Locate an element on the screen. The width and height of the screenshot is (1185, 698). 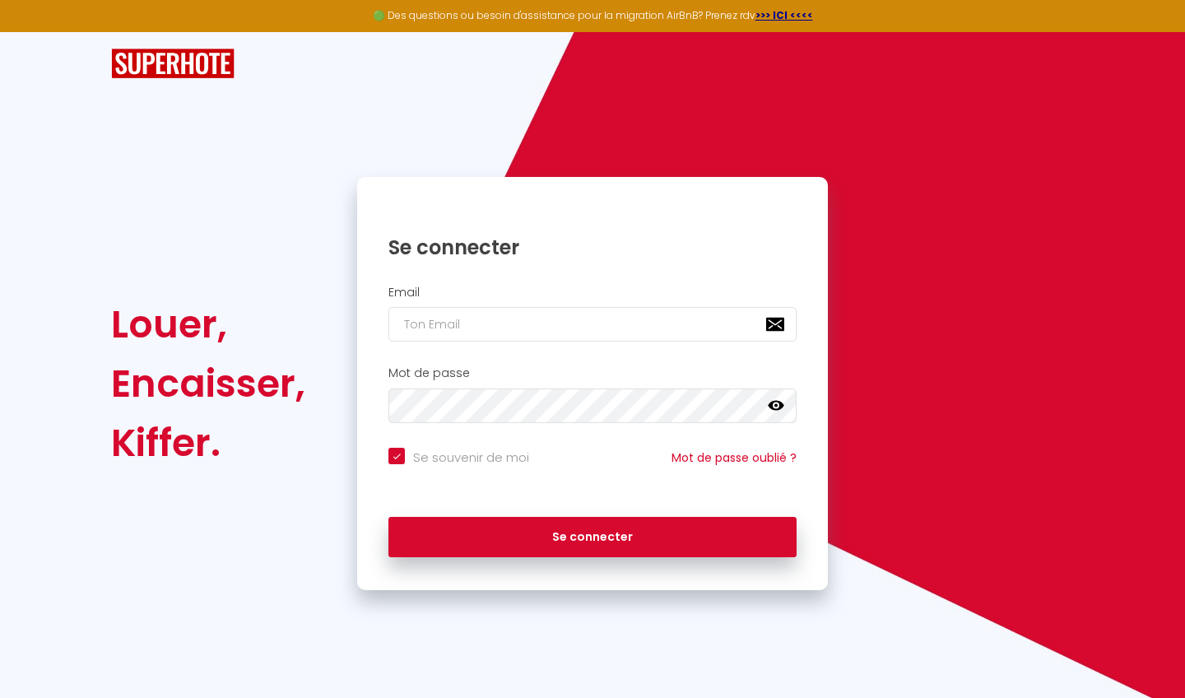
h1: Se connecter is located at coordinates (592, 247).